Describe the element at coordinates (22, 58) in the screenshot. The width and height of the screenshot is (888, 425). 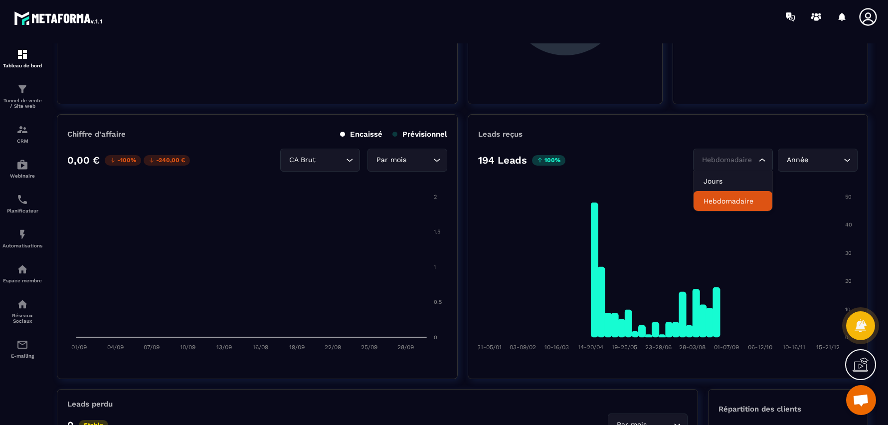
I see `a: formationformationTableau de bord` at that location.